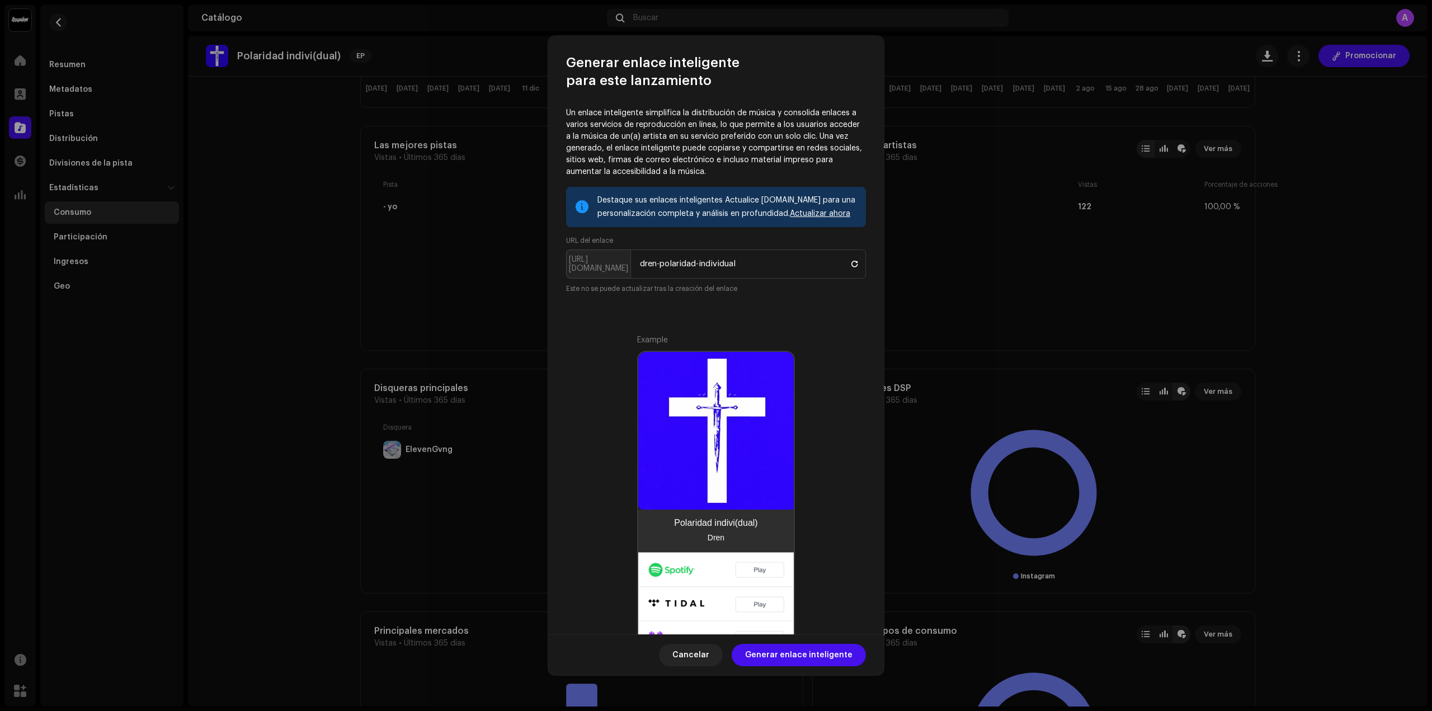  What do you see at coordinates (716, 143) in the screenshot?
I see `p: Un enlace inteligente simplifica la distribución de música y consolida enlaces a varios servicios...` at bounding box center [716, 143].